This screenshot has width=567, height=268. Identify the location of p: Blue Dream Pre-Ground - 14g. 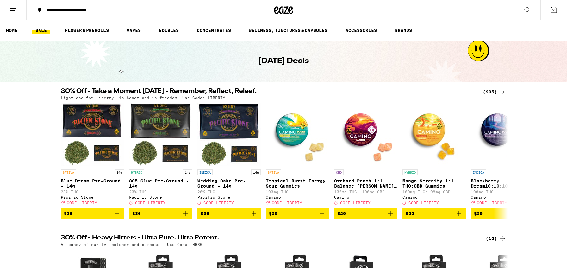
(92, 183).